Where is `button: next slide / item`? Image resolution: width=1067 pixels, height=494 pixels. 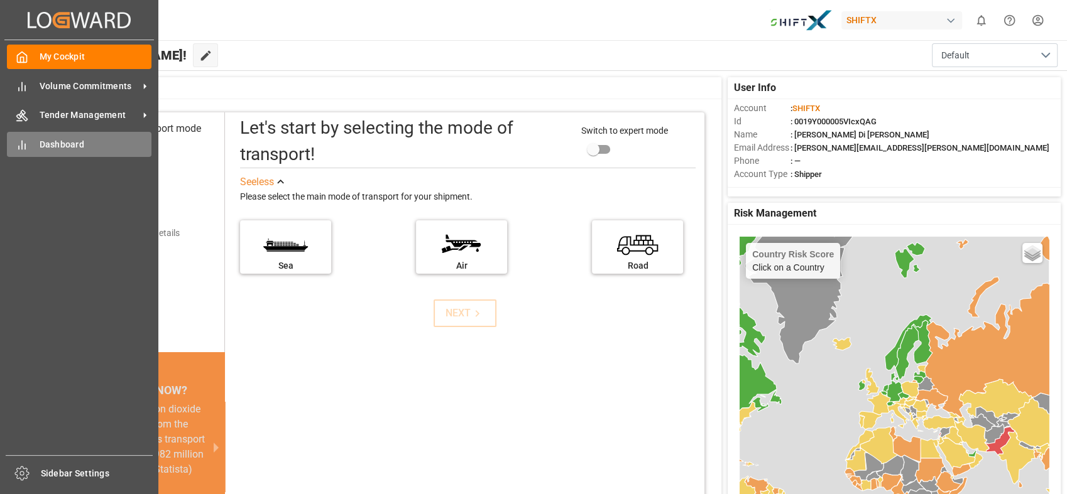
button: next slide / item is located at coordinates (216, 447).